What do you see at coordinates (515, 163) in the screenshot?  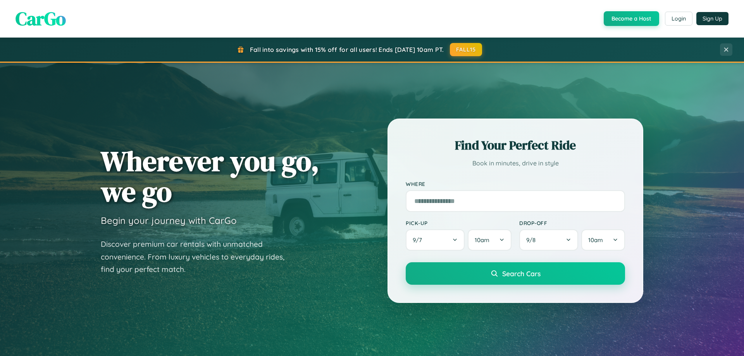 I see `p: Book in minutes, drive in style` at bounding box center [515, 163].